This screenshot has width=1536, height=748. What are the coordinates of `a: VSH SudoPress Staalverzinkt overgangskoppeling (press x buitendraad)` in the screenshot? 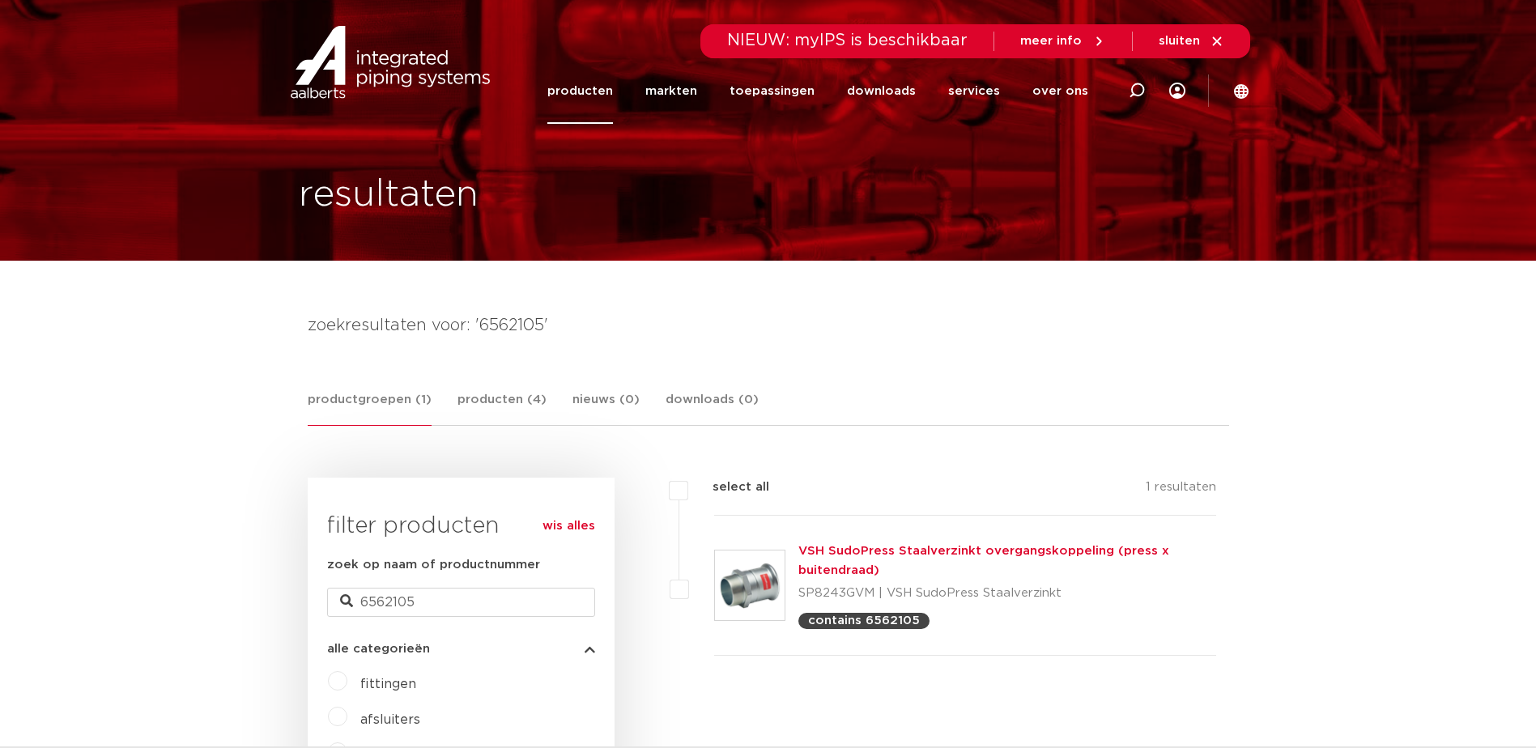 It's located at (984, 560).